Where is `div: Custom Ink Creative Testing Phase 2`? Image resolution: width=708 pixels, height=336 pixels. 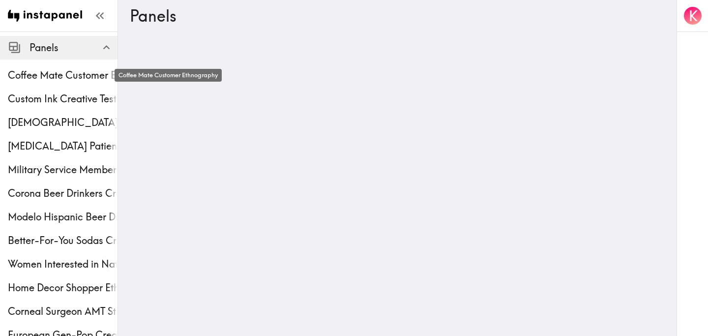 div: Custom Ink Creative Testing Phase 2 is located at coordinates (62, 99).